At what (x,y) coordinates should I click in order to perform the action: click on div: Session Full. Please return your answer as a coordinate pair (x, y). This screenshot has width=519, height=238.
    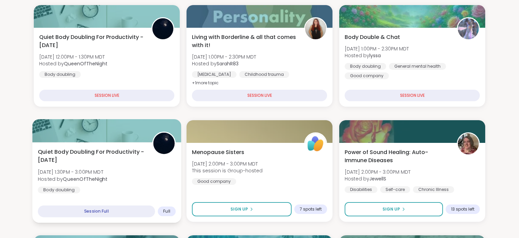
    Looking at the image, I should click on (96, 211).